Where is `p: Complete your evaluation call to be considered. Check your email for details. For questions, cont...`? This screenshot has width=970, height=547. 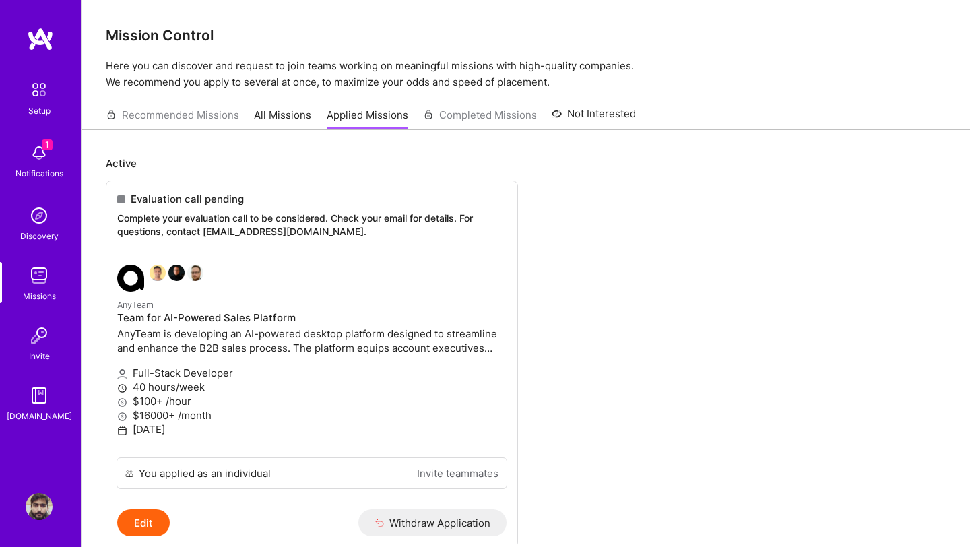 p: Complete your evaluation call to be considered. Check your email for details. For questions, cont... is located at coordinates (312, 224).